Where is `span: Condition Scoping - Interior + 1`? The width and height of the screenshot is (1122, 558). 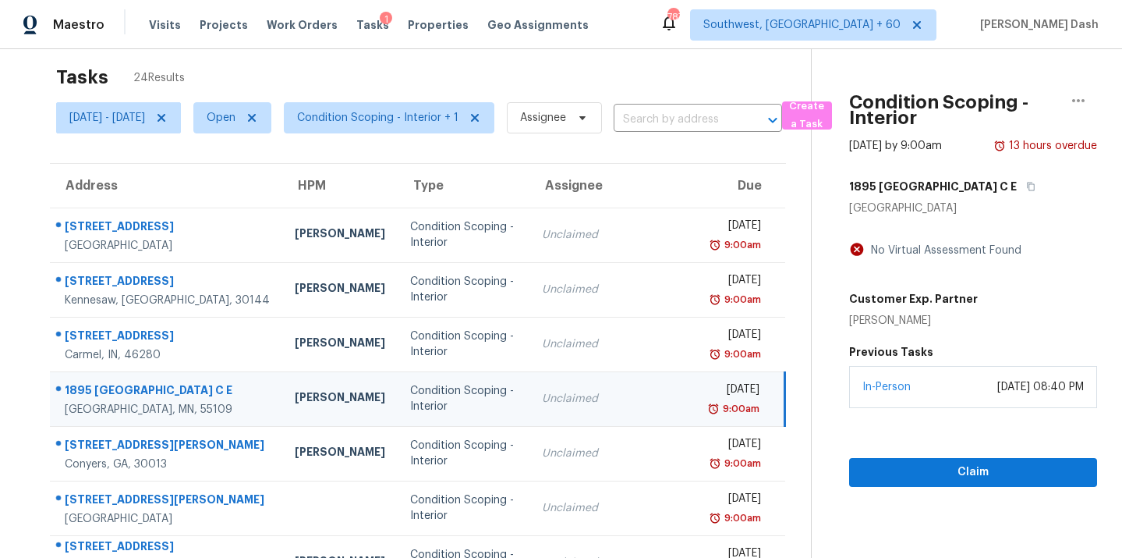
span: Condition Scoping - Interior + 1 is located at coordinates (377, 118).